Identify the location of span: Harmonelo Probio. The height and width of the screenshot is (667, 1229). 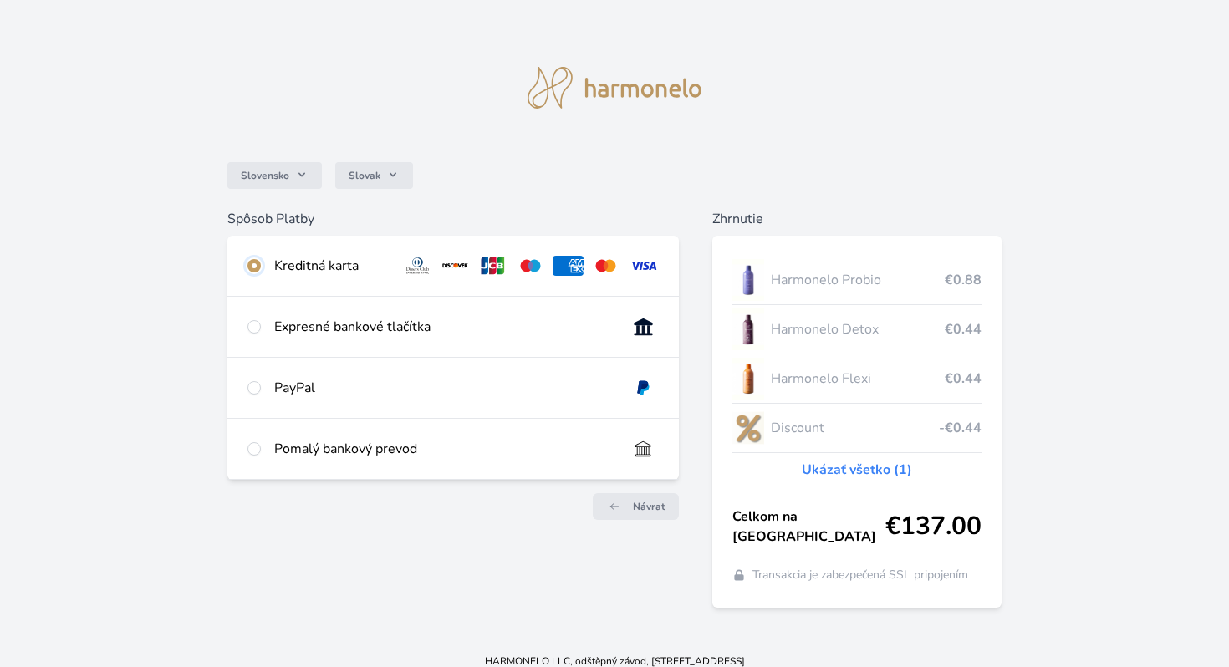
(858, 280).